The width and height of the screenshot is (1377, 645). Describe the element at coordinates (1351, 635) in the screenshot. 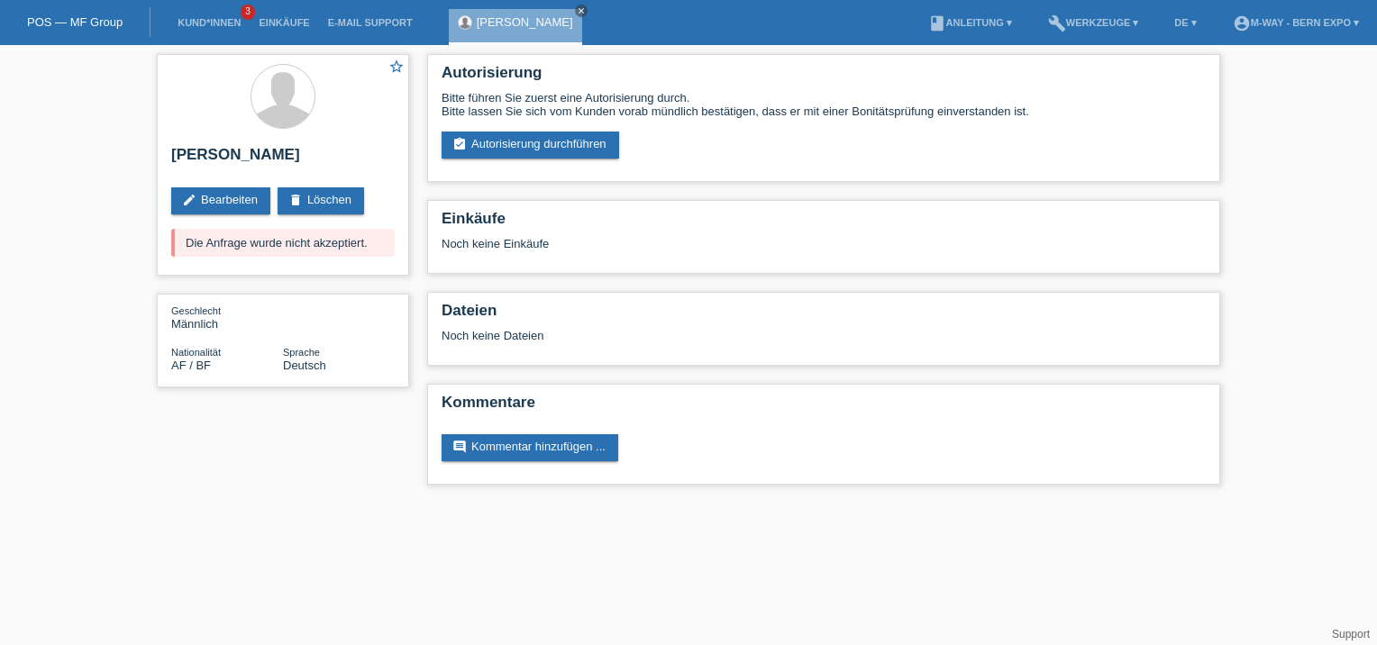

I see `a: Support` at that location.